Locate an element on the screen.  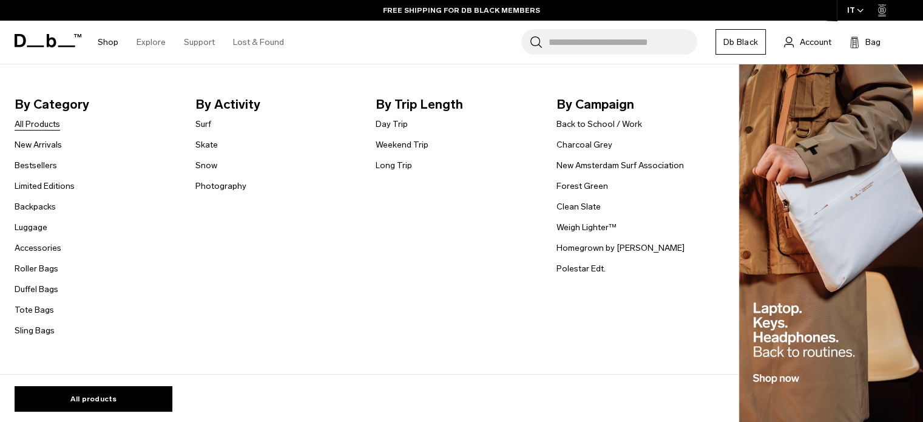
a: All Products is located at coordinates (37, 124).